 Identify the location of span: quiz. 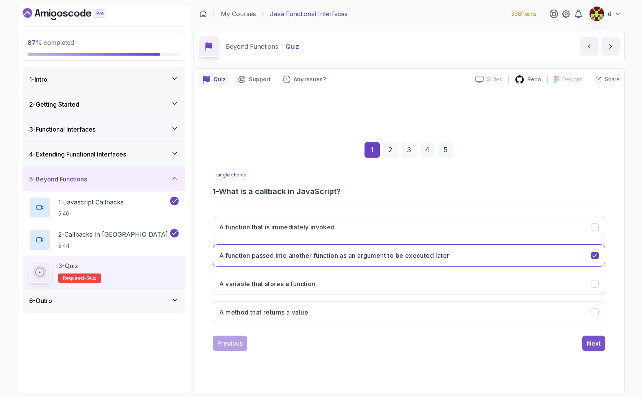
(91, 278).